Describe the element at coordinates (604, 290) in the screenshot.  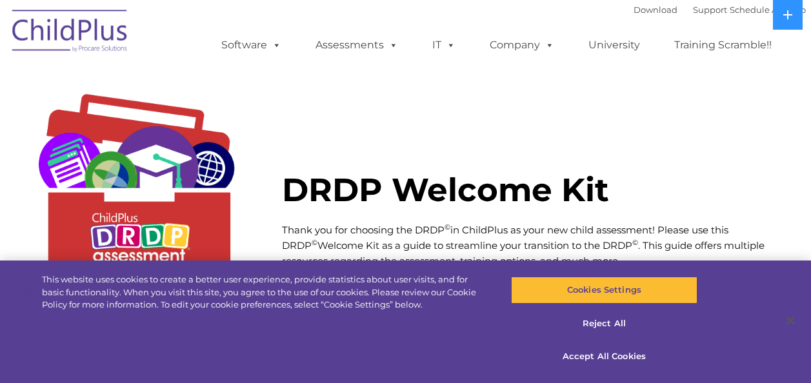
I see `button: Cookies Settings` at that location.